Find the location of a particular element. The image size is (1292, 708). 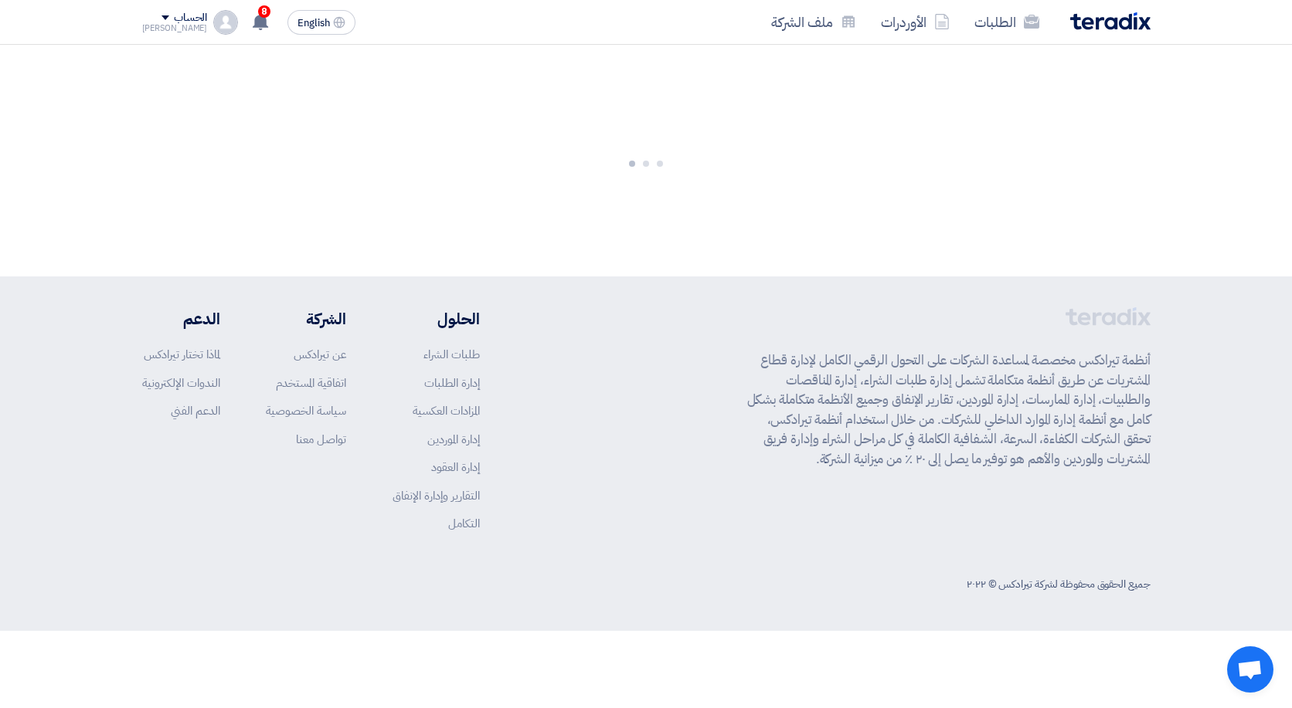

span: English is located at coordinates (314, 23).